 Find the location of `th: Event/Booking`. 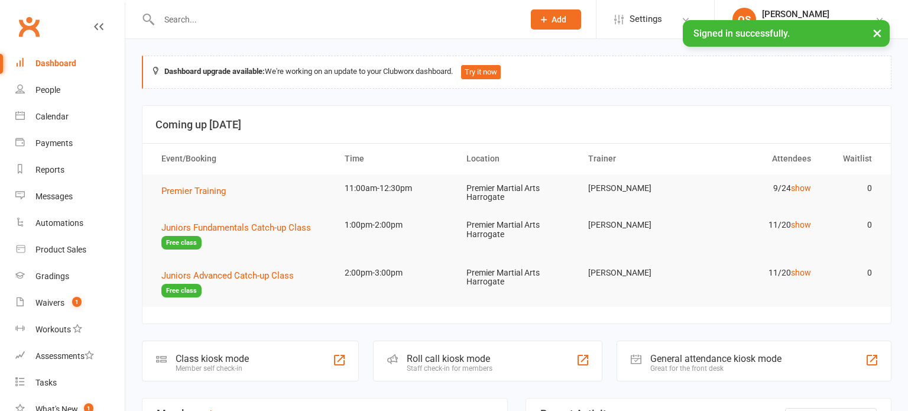

th: Event/Booking is located at coordinates (242, 158).